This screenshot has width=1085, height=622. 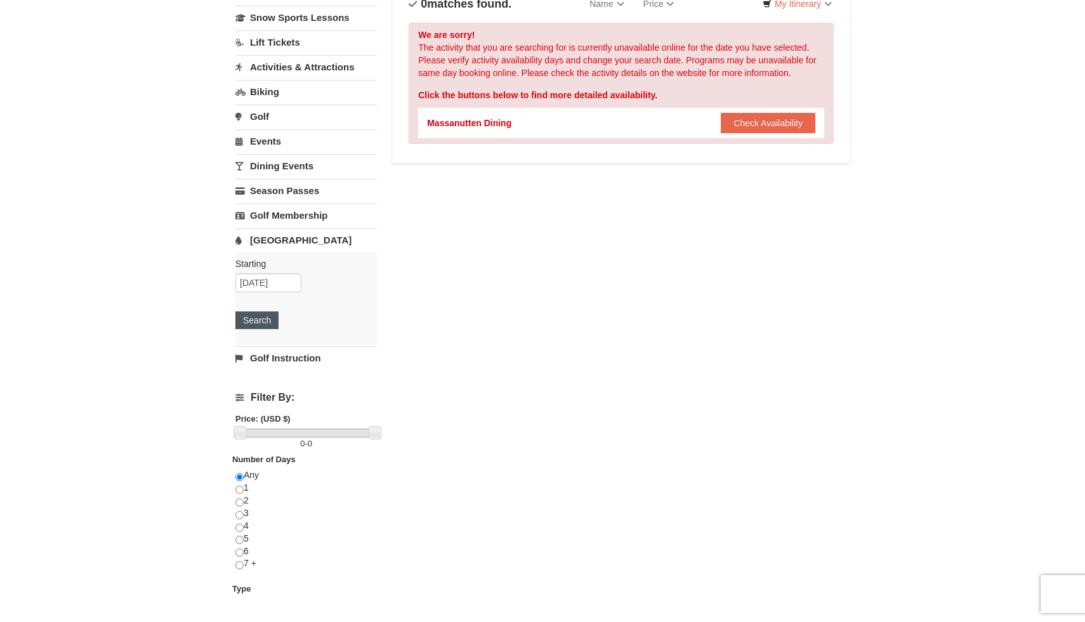 What do you see at coordinates (241, 589) in the screenshot?
I see `strong: Type` at bounding box center [241, 589].